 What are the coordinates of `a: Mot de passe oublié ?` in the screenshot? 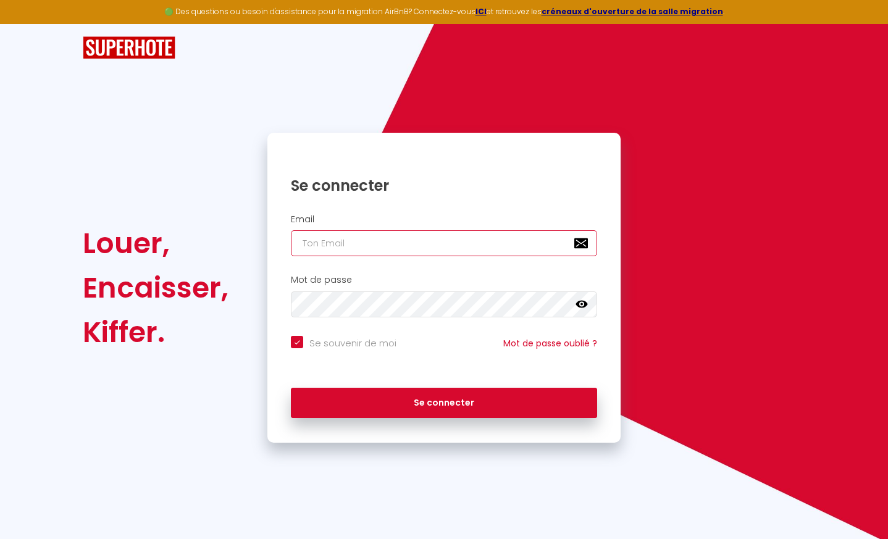 It's located at (550, 343).